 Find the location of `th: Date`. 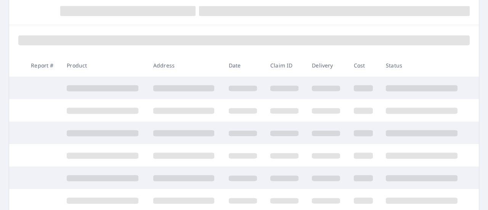

th: Date is located at coordinates (243, 65).